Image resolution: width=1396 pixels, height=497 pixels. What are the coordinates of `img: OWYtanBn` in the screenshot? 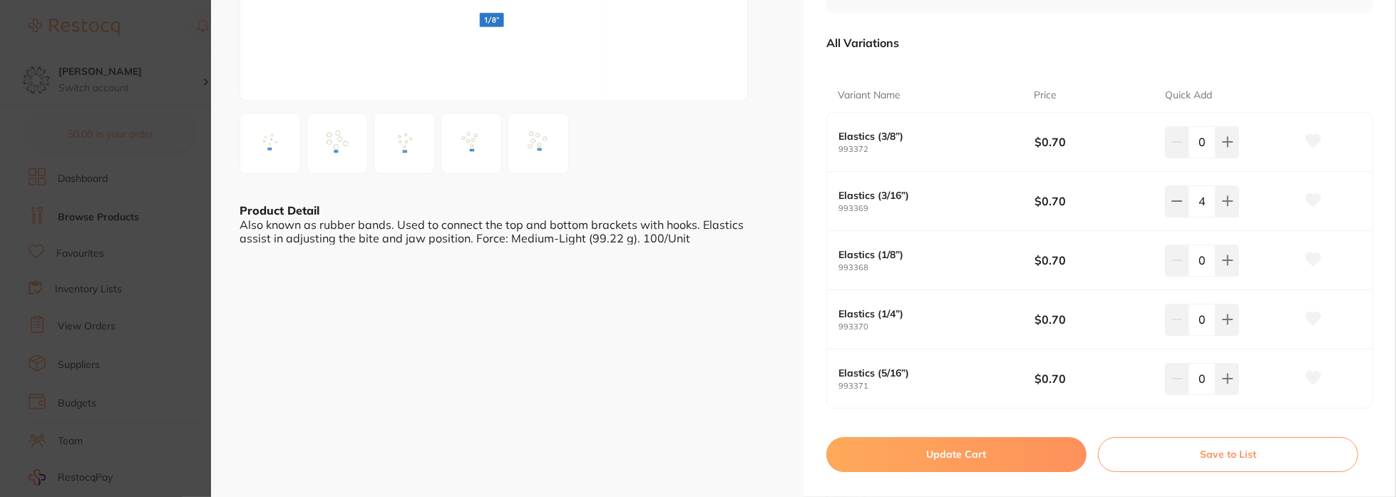 It's located at (337, 143).